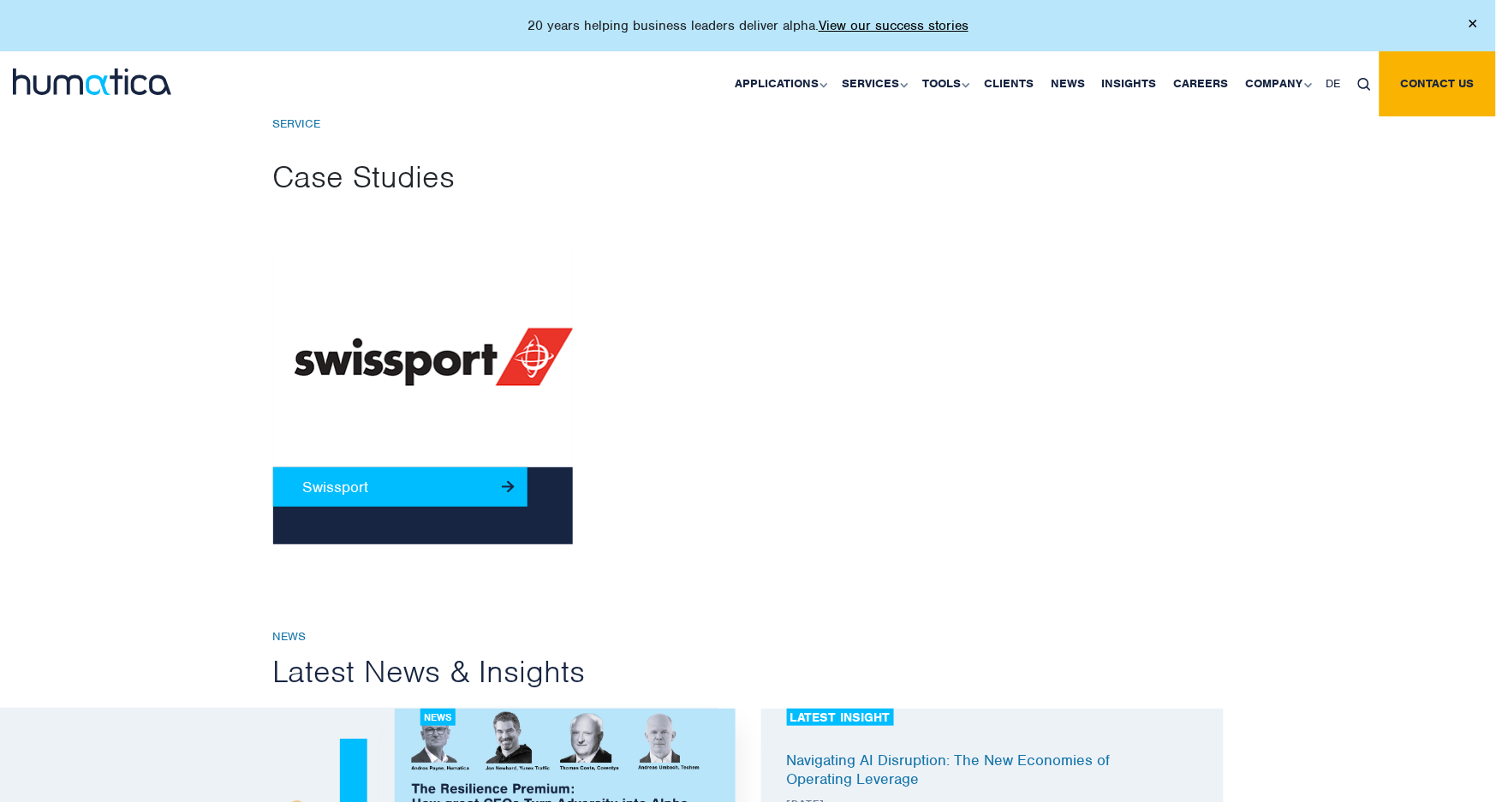 This screenshot has height=802, width=1496. What do you see at coordinates (438, 718) in the screenshot?
I see `div: News` at bounding box center [438, 718].